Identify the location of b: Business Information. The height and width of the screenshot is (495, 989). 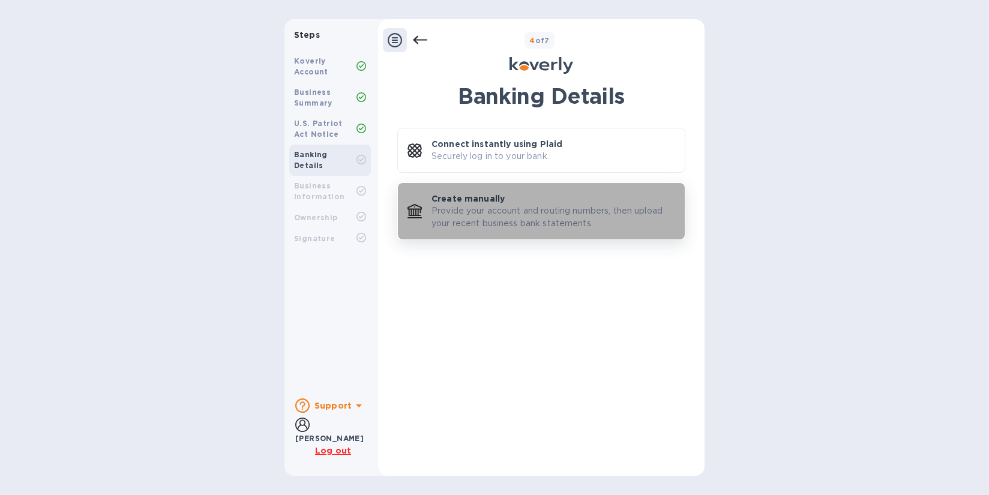
(319, 191).